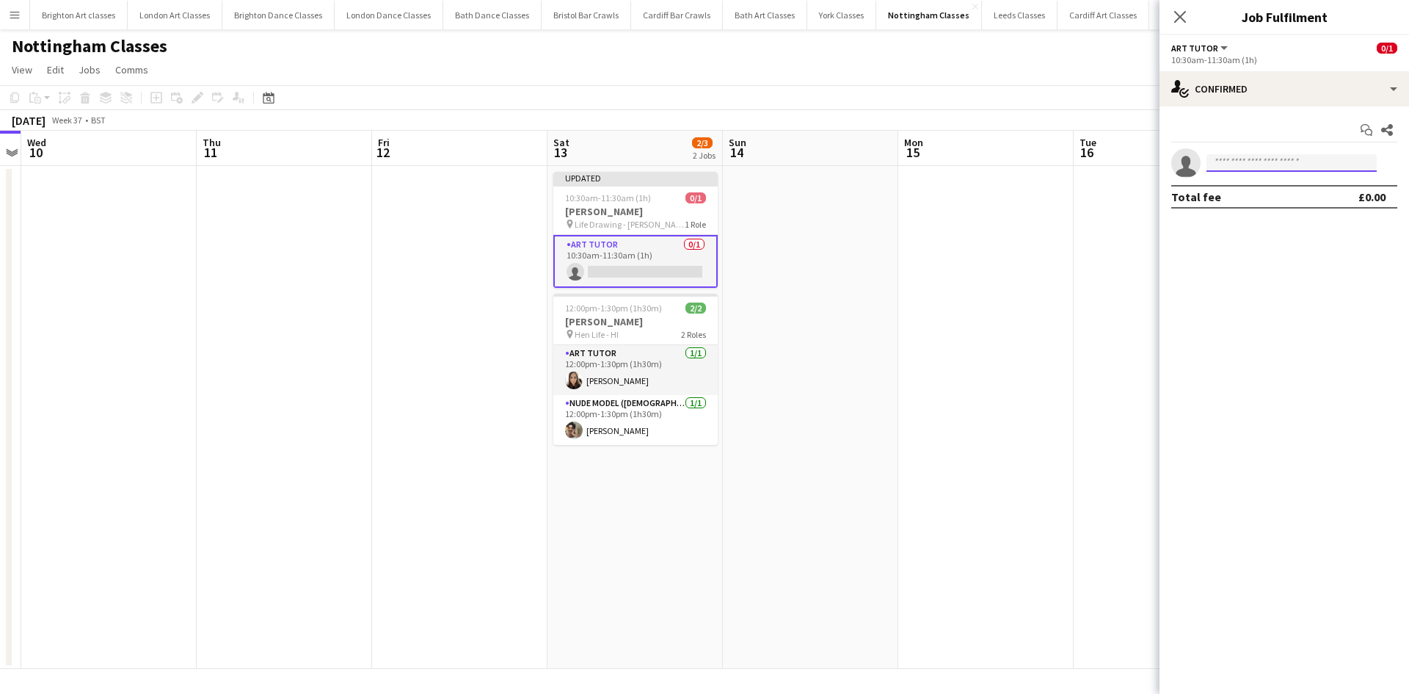 Image resolution: width=1409 pixels, height=694 pixels. What do you see at coordinates (1195, 48) in the screenshot?
I see `span: Art Tutor` at bounding box center [1195, 48].